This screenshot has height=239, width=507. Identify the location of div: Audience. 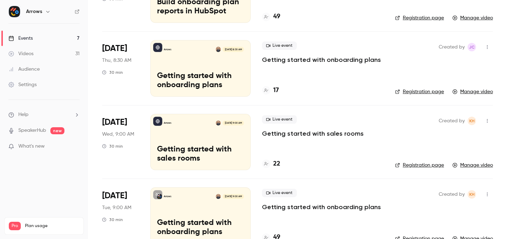
(24, 69).